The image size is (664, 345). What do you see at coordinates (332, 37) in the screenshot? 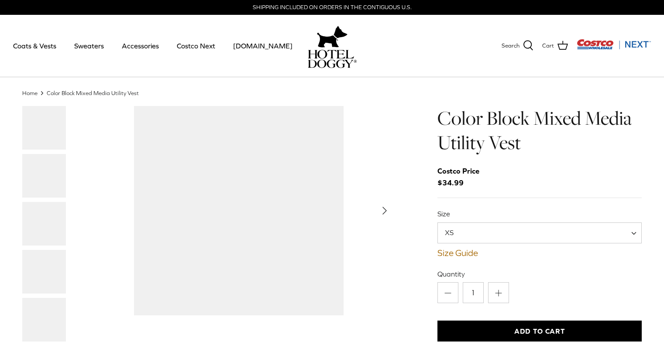
I see `img: hoteldoggy.com` at bounding box center [332, 37].